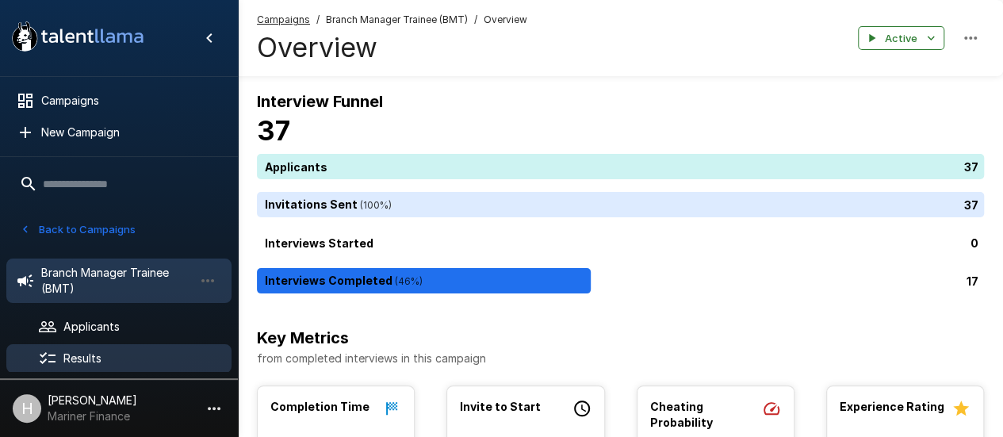 The image size is (1003, 437). Describe the element at coordinates (319, 406) in the screenshot. I see `b: Completion Time` at that location.